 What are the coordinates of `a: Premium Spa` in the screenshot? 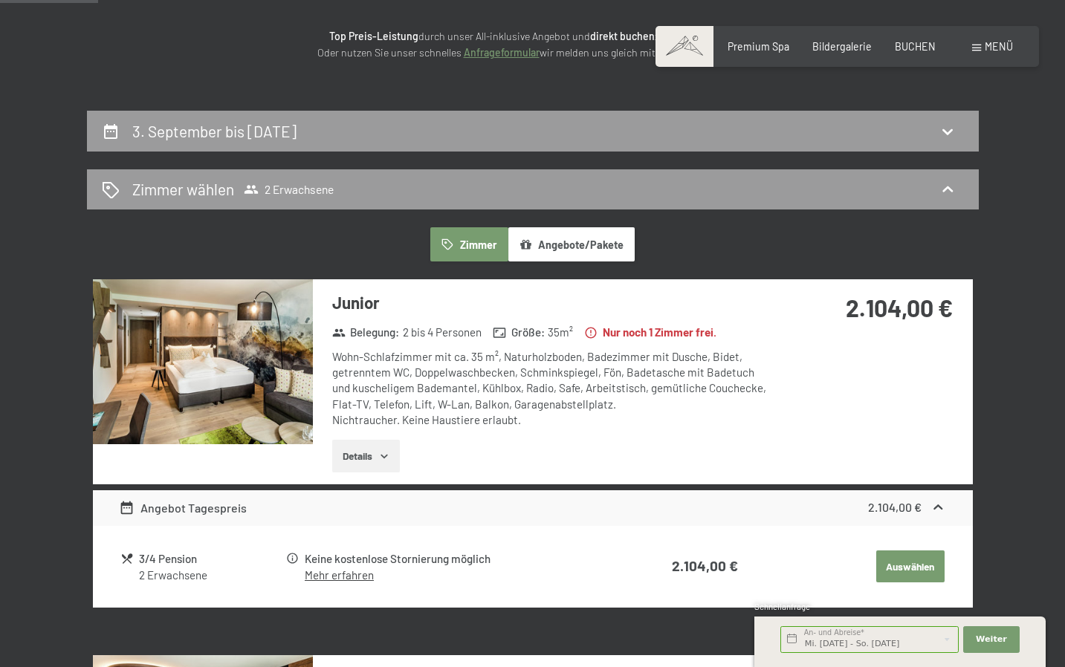 It's located at (758, 46).